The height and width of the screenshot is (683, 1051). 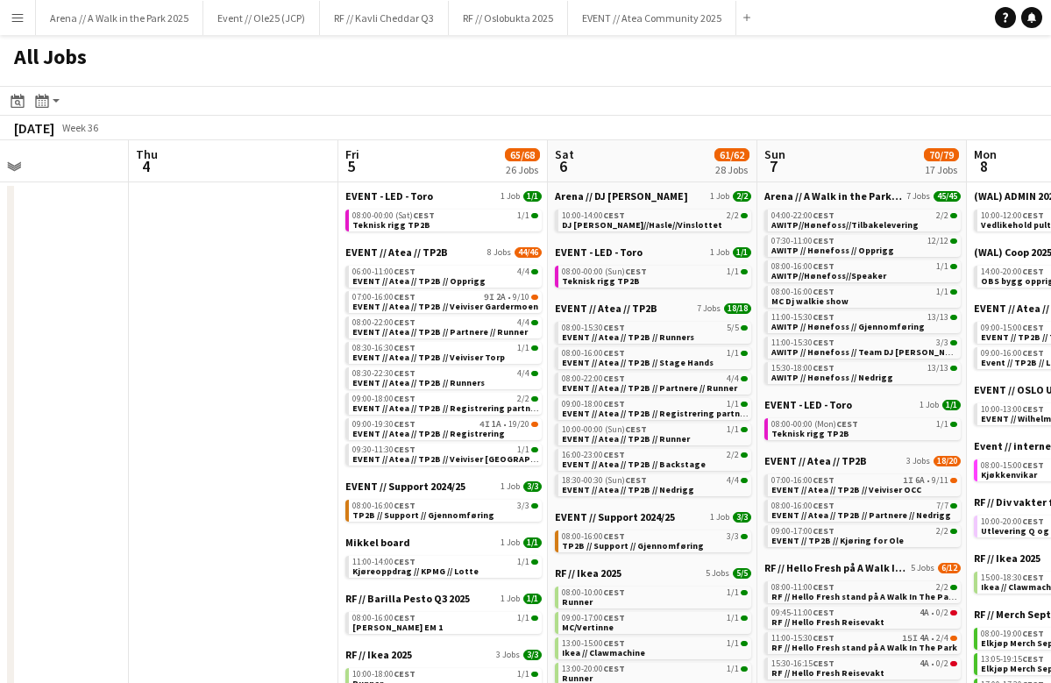 I want to click on div: EVENT // Support 2024/251 Job3/308:00-16:00CEST3/3TP2B // Support // Gjennomføring, so click(x=653, y=538).